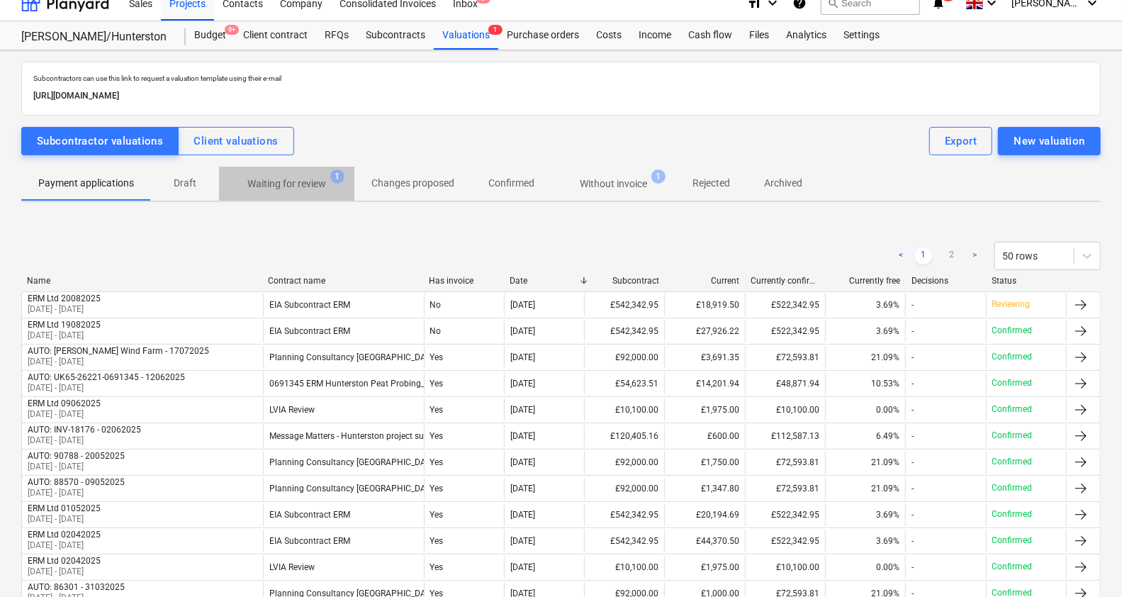 The height and width of the screenshot is (597, 1122). Describe the element at coordinates (624, 436) in the screenshot. I see `div: £120,405.16` at that location.